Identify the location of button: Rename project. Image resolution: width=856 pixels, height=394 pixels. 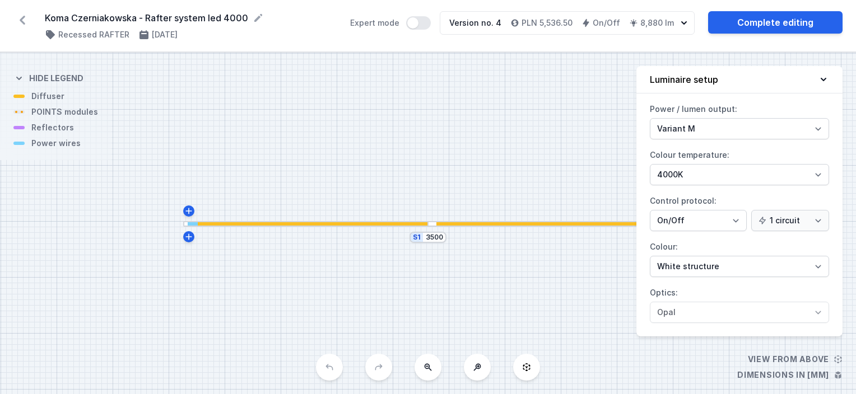
(258, 18).